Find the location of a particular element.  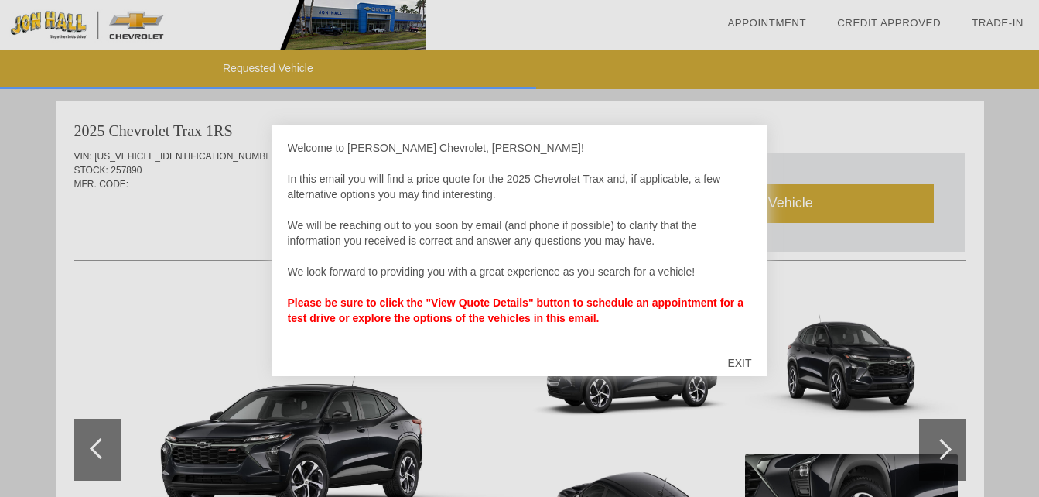

strong: Please be sure to click the "View Quote Details" button to schedule an appointment for a test dri... is located at coordinates (515, 310).